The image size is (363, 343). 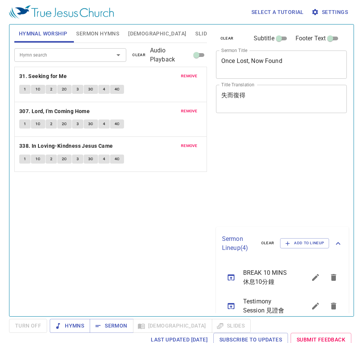 I want to click on textarea: 失而復得, so click(x=282, y=99).